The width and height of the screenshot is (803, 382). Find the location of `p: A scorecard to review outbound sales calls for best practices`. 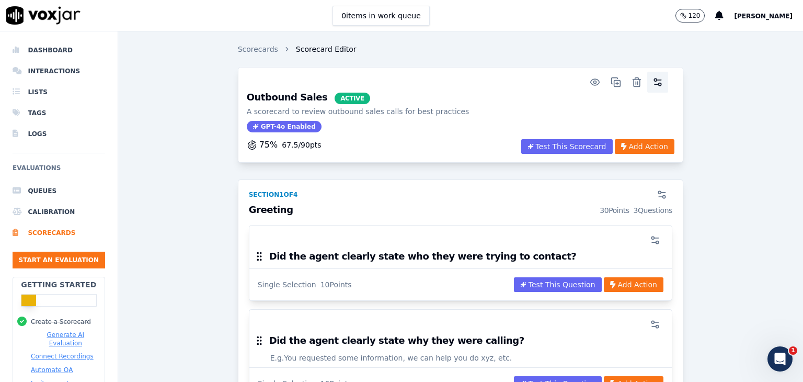

p: A scorecard to review outbound sales calls for best practices is located at coordinates (358, 111).